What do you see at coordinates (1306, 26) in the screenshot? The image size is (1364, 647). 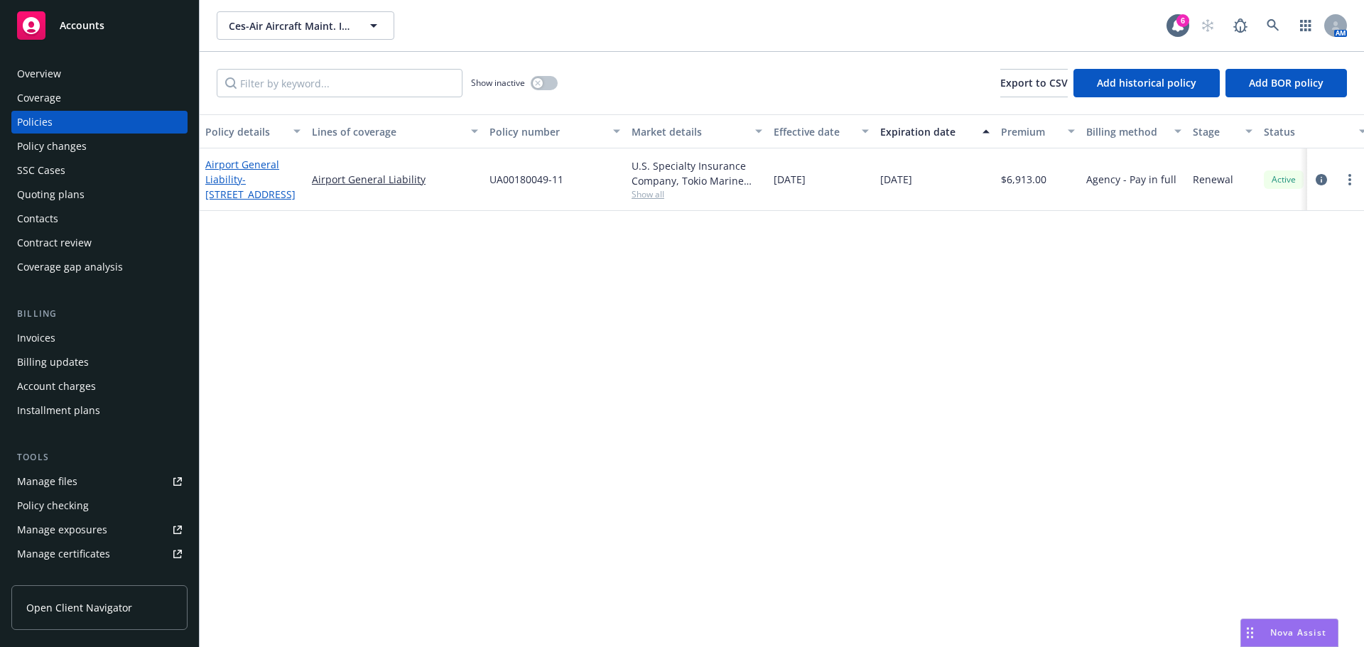 I see `a: Switch app` at bounding box center [1306, 26].